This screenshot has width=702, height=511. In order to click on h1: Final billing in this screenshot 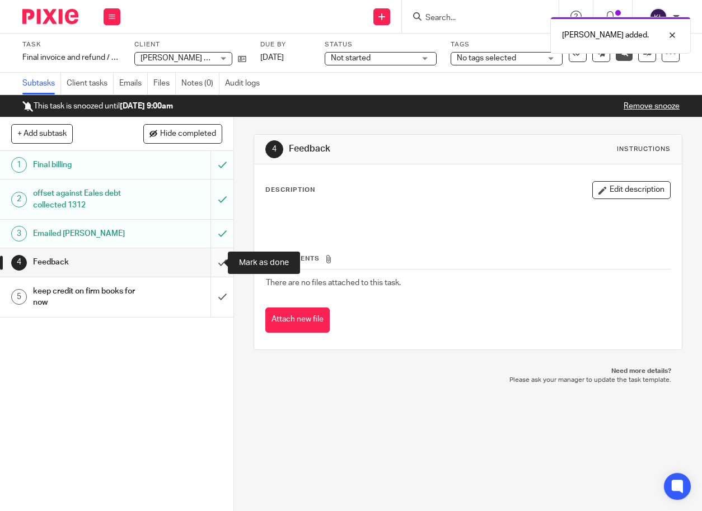, I will do `click(88, 165)`.